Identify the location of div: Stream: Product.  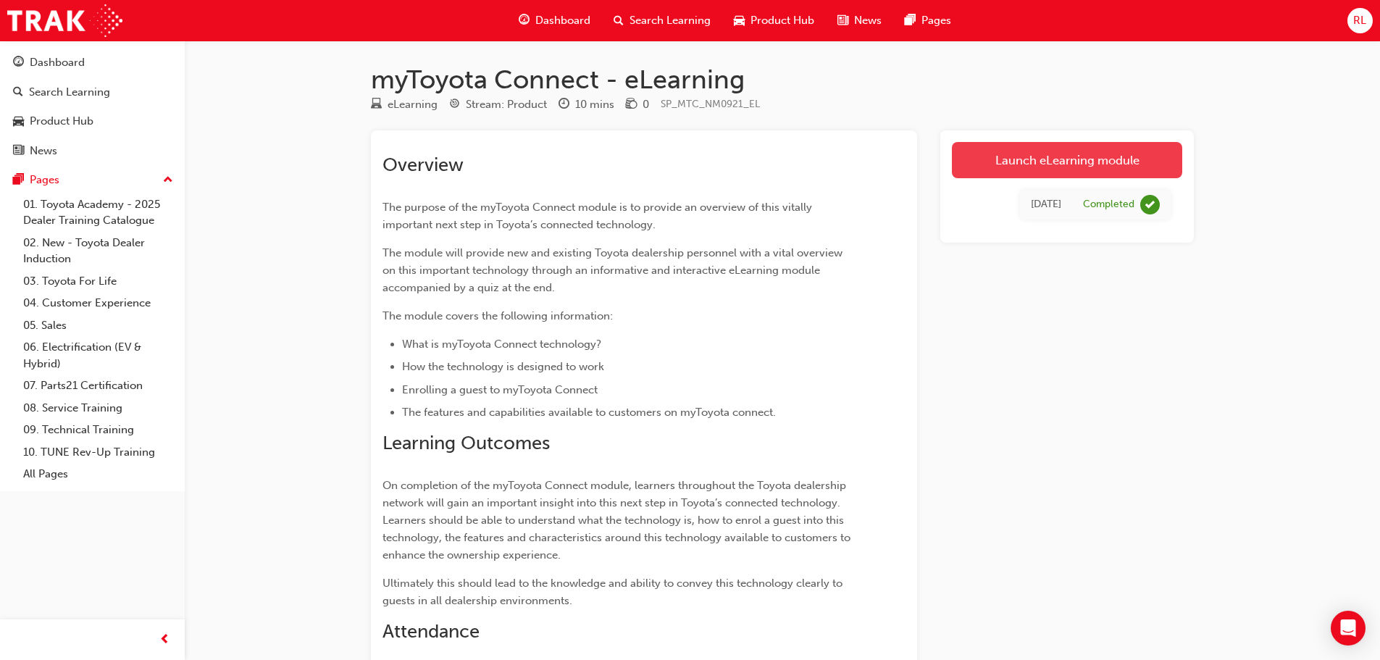
(506, 104).